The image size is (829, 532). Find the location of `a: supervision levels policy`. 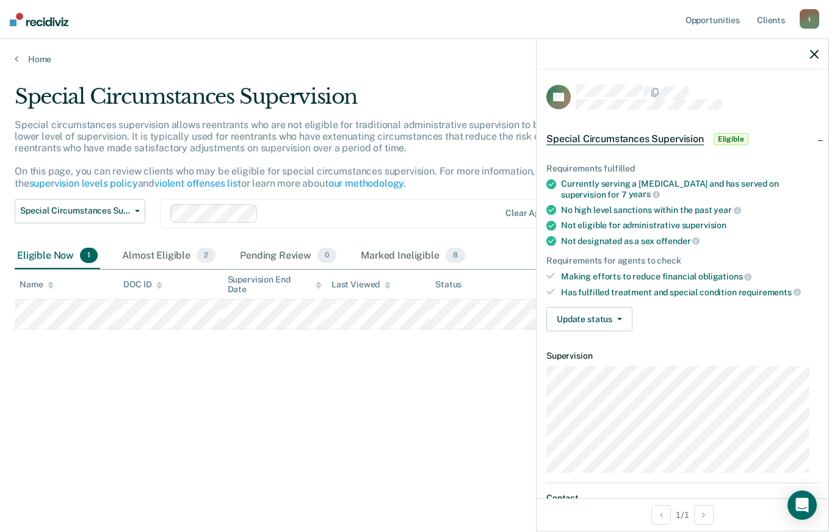

a: supervision levels policy is located at coordinates (84, 183).